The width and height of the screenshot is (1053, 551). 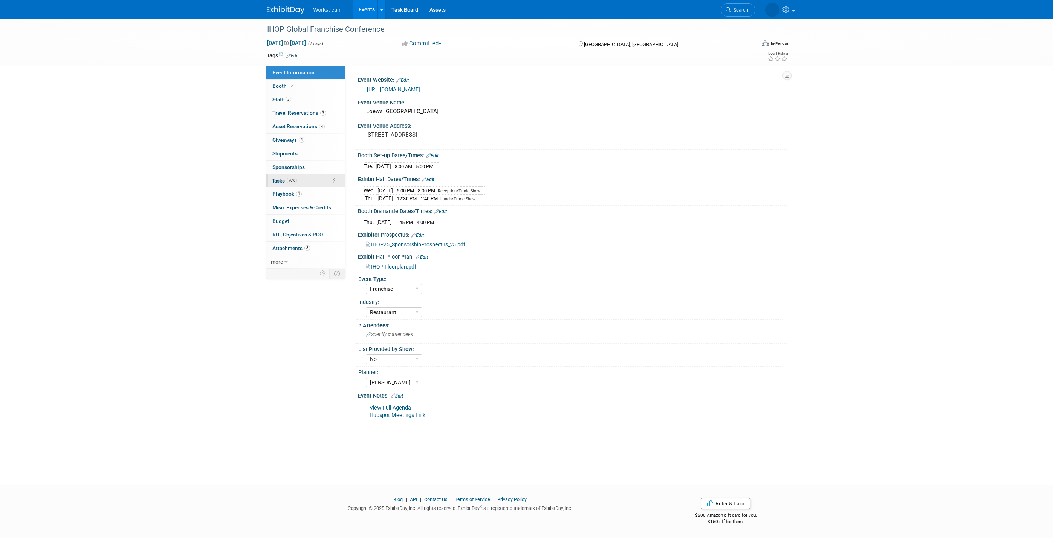 What do you see at coordinates (283, 55) in the screenshot?
I see `td: Tags` at bounding box center [283, 55].